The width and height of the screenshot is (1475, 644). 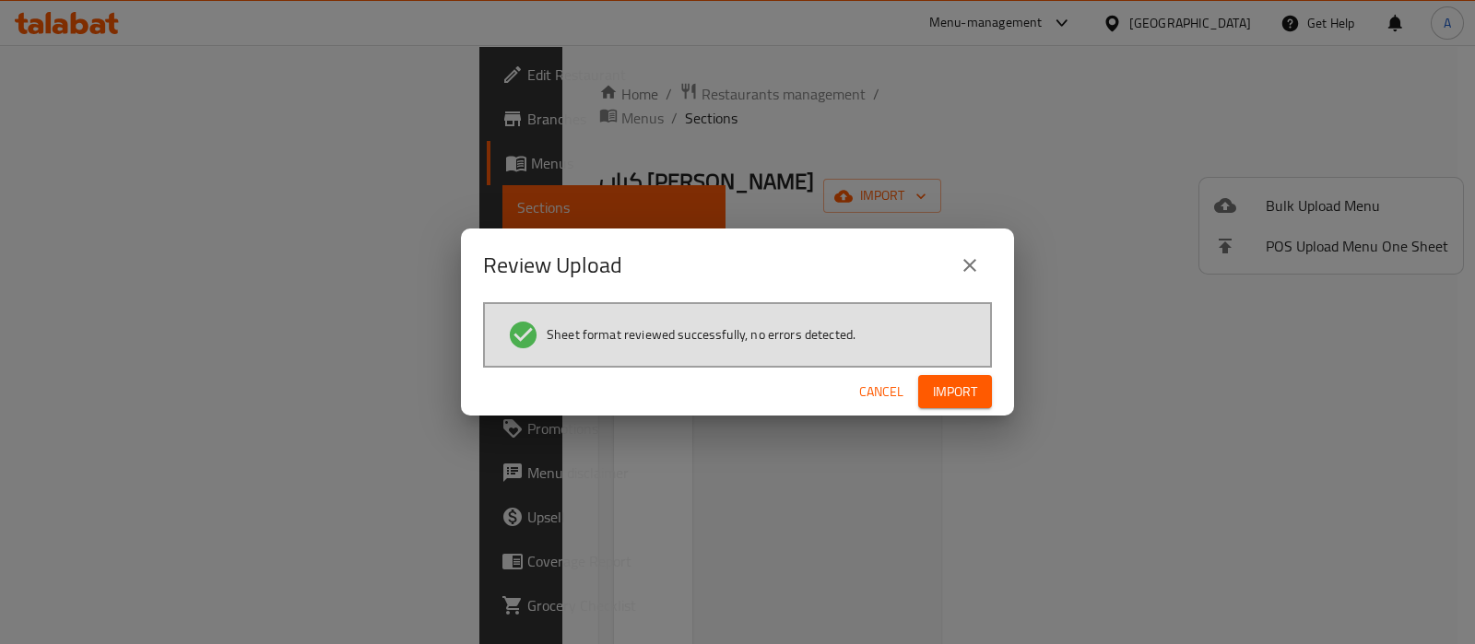 What do you see at coordinates (881, 392) in the screenshot?
I see `span: Cancel` at bounding box center [881, 392].